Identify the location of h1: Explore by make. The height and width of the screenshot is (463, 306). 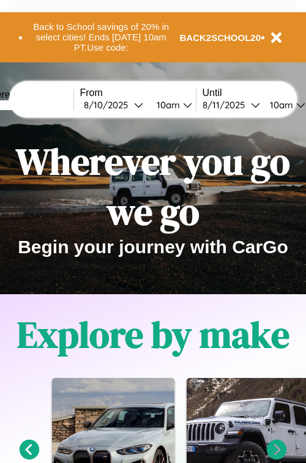
(153, 335).